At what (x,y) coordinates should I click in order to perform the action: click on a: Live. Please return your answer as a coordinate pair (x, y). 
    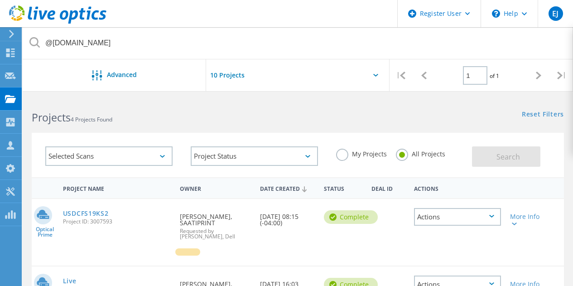
    Looking at the image, I should click on (70, 281).